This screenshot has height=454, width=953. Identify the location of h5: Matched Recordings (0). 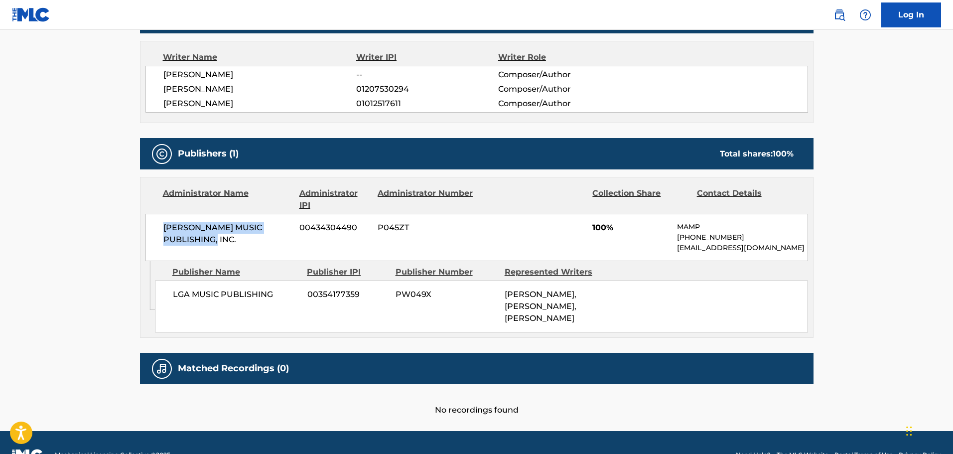
(233, 368).